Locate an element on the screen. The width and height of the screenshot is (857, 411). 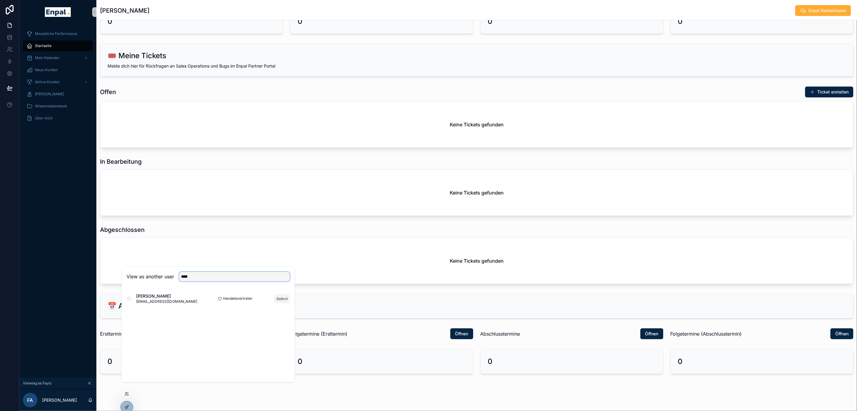
img: App logo is located at coordinates (58, 12).